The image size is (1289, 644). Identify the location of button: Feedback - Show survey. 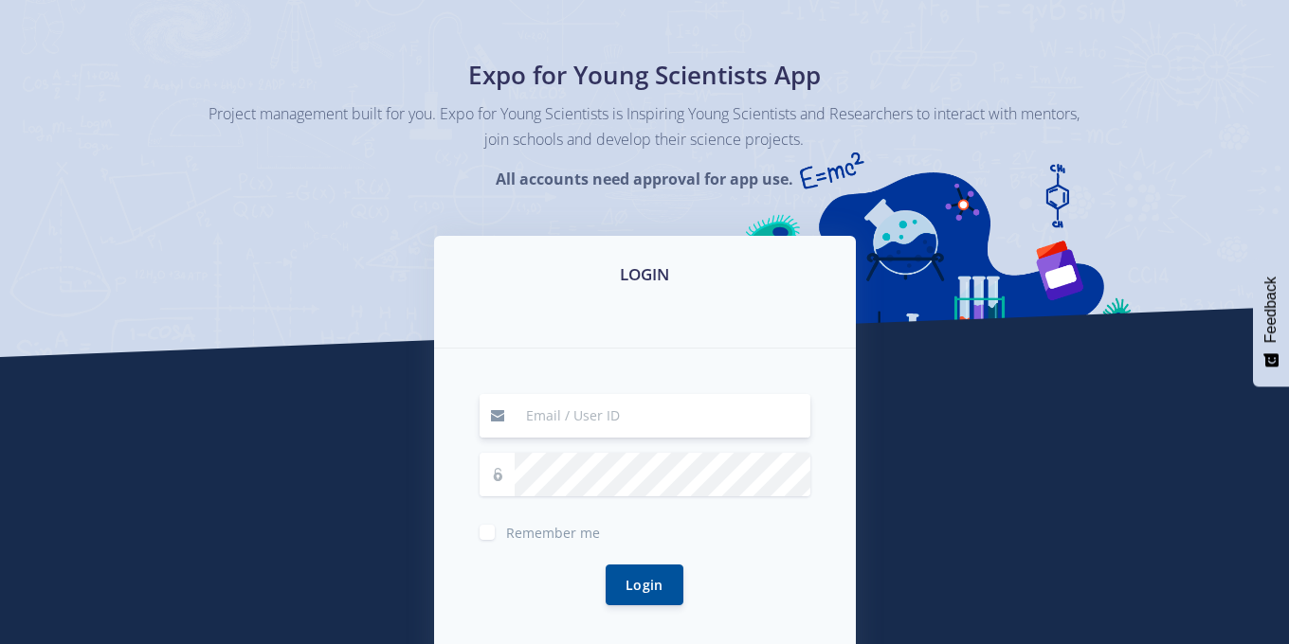
(1271, 322).